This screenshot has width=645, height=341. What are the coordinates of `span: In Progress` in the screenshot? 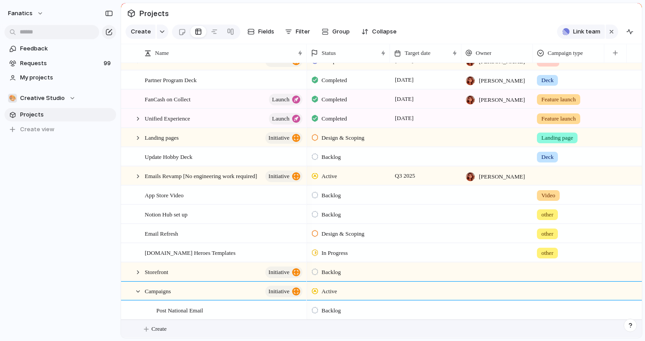 It's located at (334, 253).